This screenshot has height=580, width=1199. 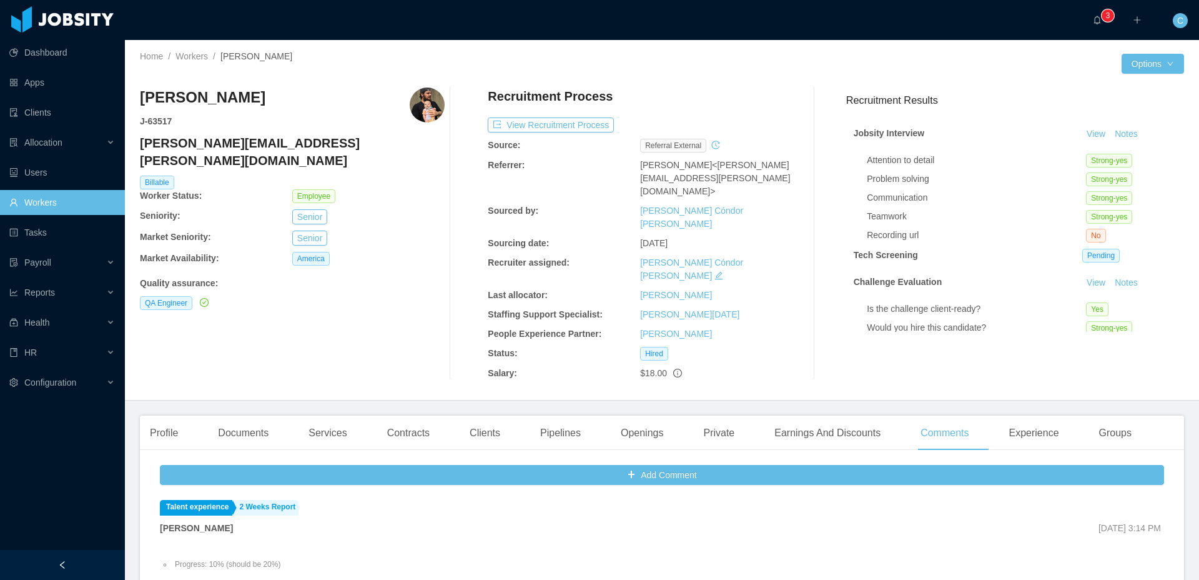 I want to click on b: Worker Status:, so click(x=170, y=195).